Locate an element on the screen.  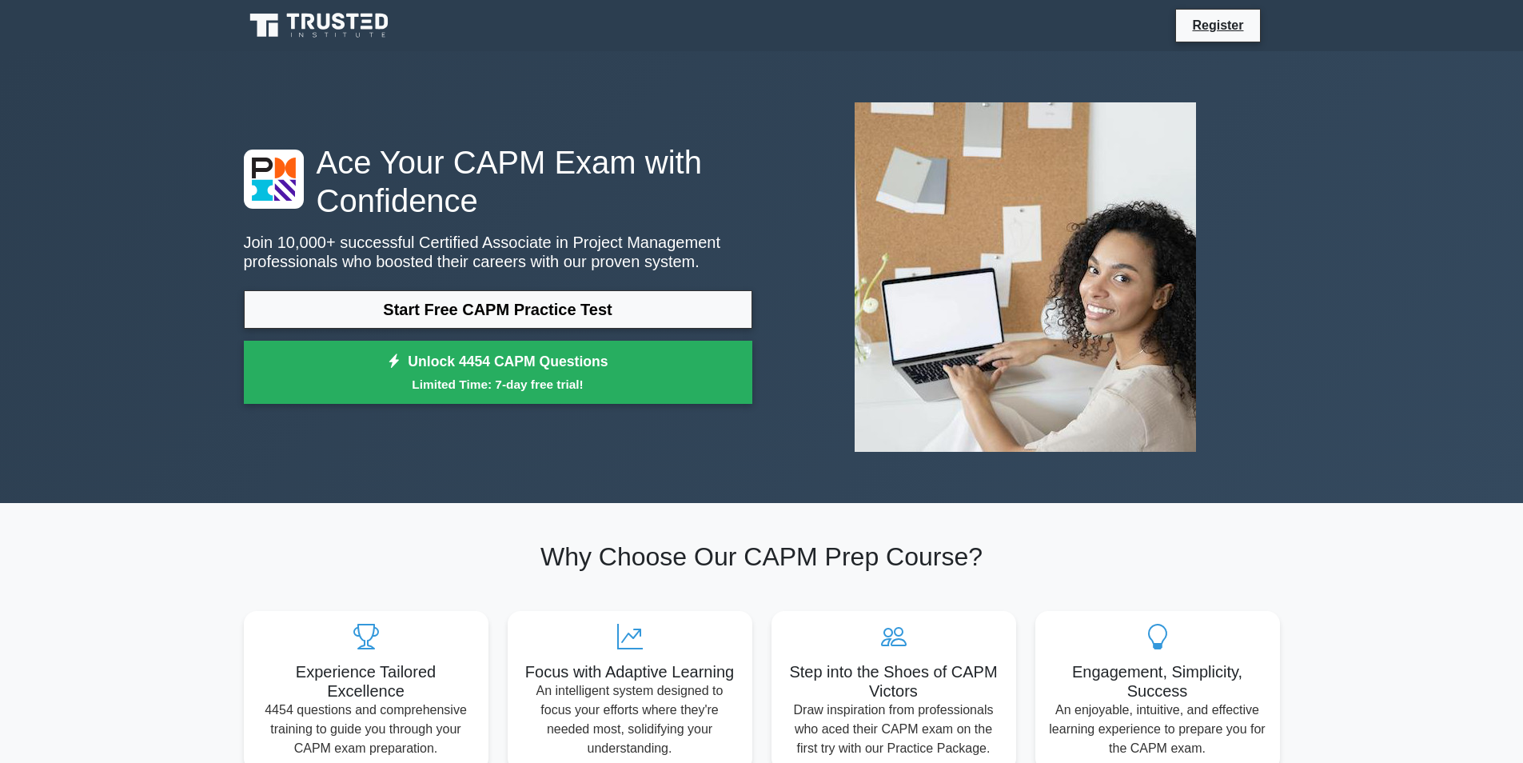
h2: Why Choose Our CAPM Prep Course? is located at coordinates (762, 557).